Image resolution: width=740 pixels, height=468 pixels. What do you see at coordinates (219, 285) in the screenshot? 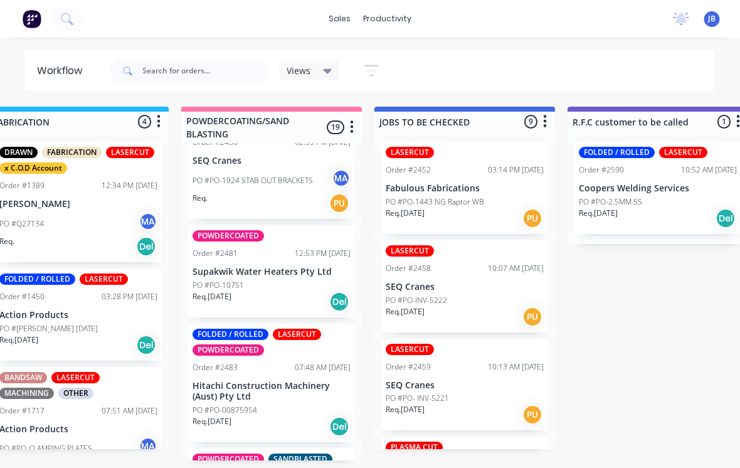
I see `p: PO #PO-10751` at bounding box center [219, 285].